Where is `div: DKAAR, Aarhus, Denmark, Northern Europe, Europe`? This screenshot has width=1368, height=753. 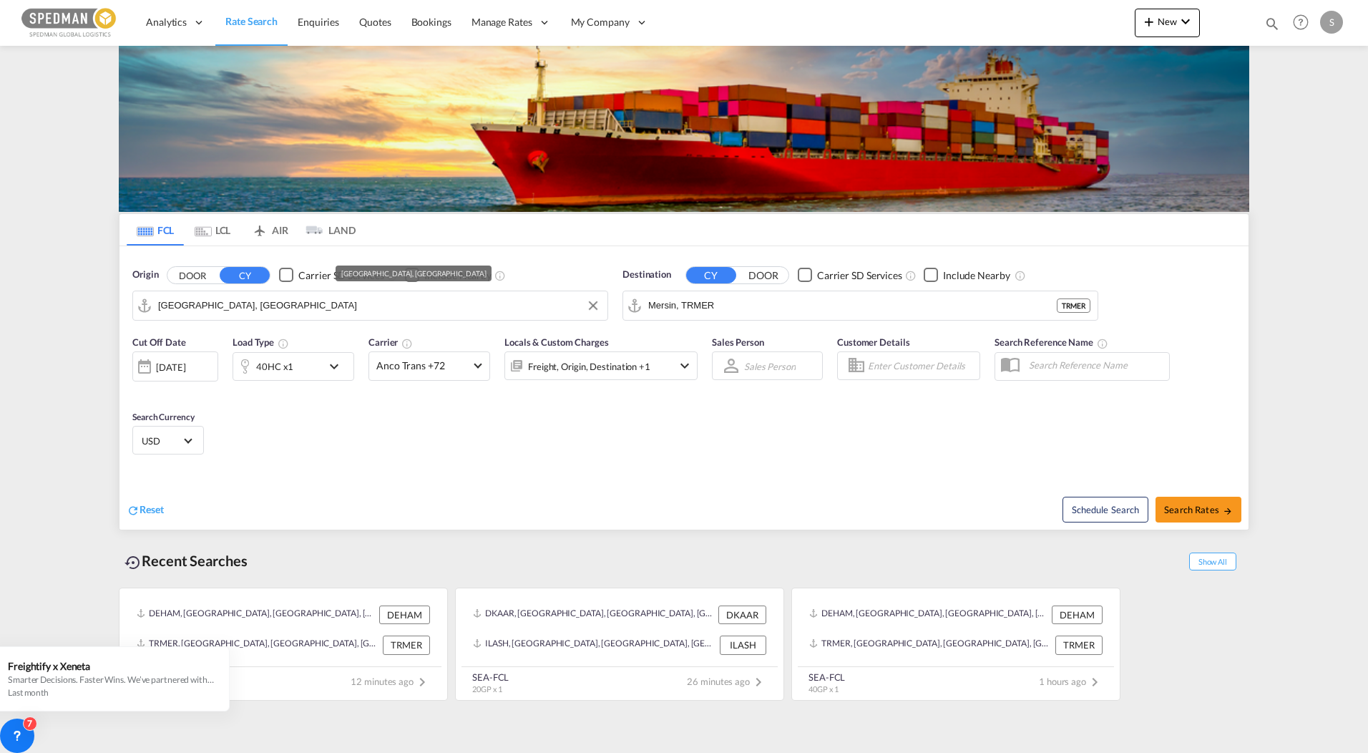
div: DKAAR, Aarhus, Denmark, Northern Europe, Europe is located at coordinates (594, 615).